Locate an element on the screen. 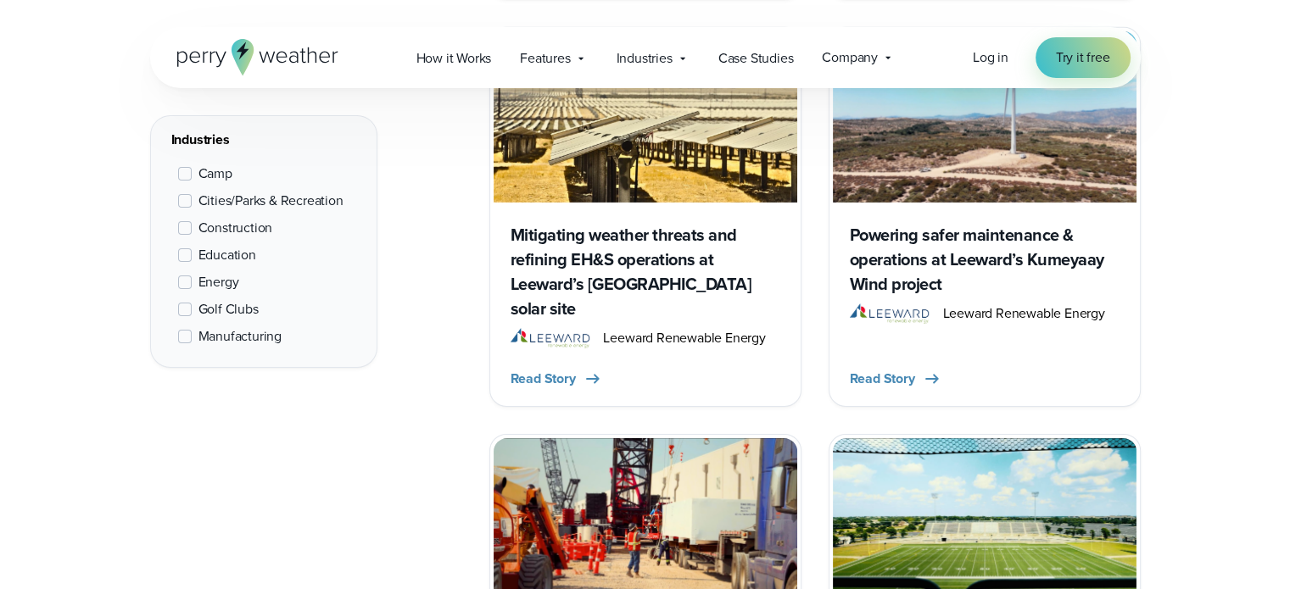 Image resolution: width=1290 pixels, height=589 pixels. span: How it Works is located at coordinates (454, 59).